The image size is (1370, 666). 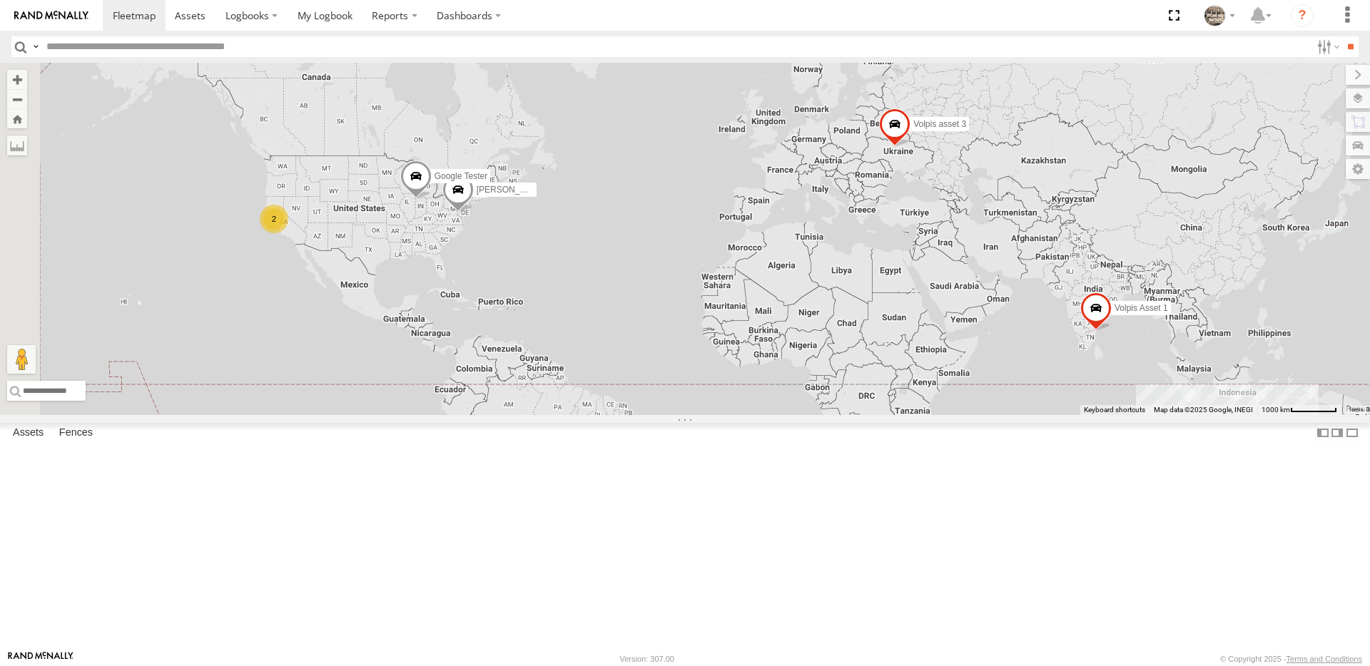 What do you see at coordinates (647, 659) in the screenshot?
I see `div: Version: 307.00` at bounding box center [647, 659].